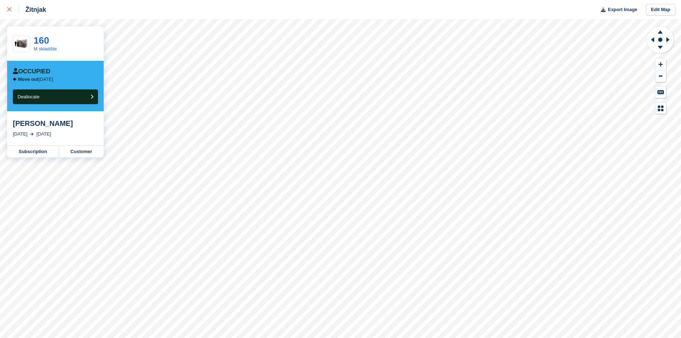  What do you see at coordinates (55, 97) in the screenshot?
I see `button: Deallocate` at bounding box center [55, 97].